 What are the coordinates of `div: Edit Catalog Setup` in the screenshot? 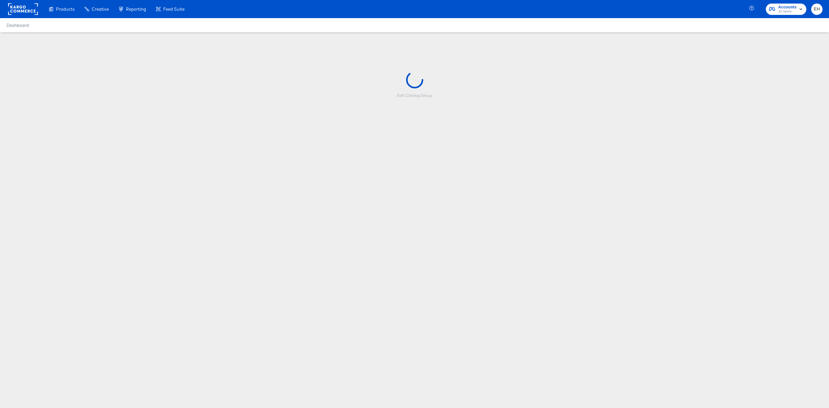 It's located at (414, 95).